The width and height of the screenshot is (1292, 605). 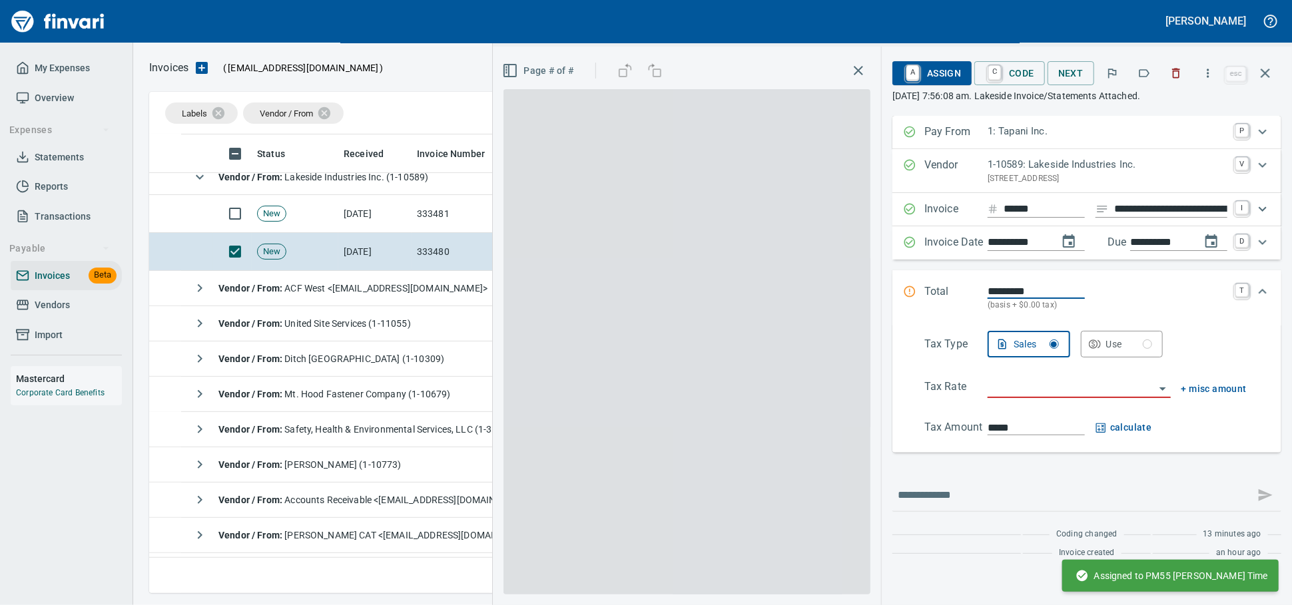 I want to click on button: Next, so click(x=1071, y=73).